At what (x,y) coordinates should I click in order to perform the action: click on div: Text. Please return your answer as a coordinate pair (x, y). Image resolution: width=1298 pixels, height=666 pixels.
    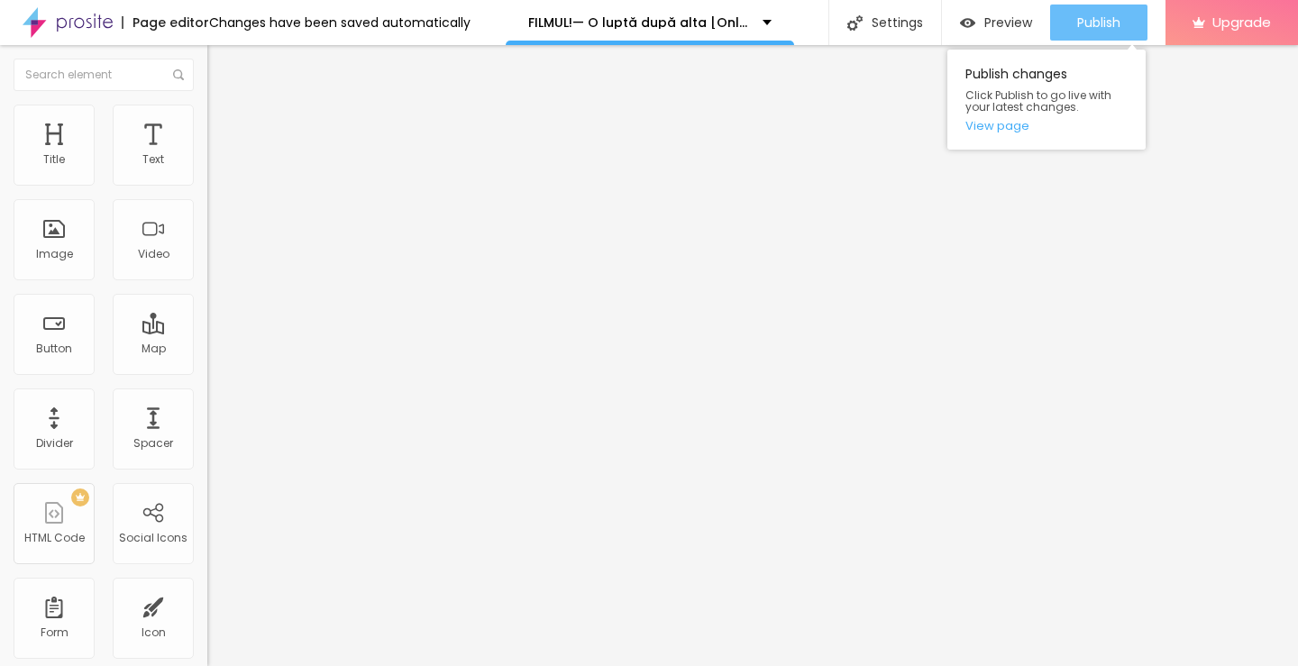
    Looking at the image, I should click on (153, 160).